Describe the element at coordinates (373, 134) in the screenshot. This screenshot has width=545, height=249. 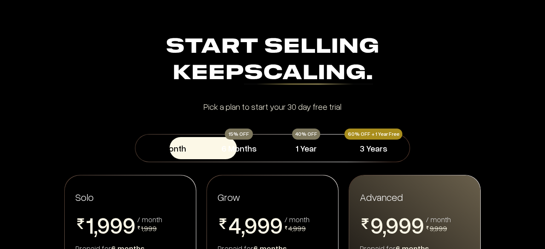
I see `div: 60% OFF + 1 Year Free` at that location.